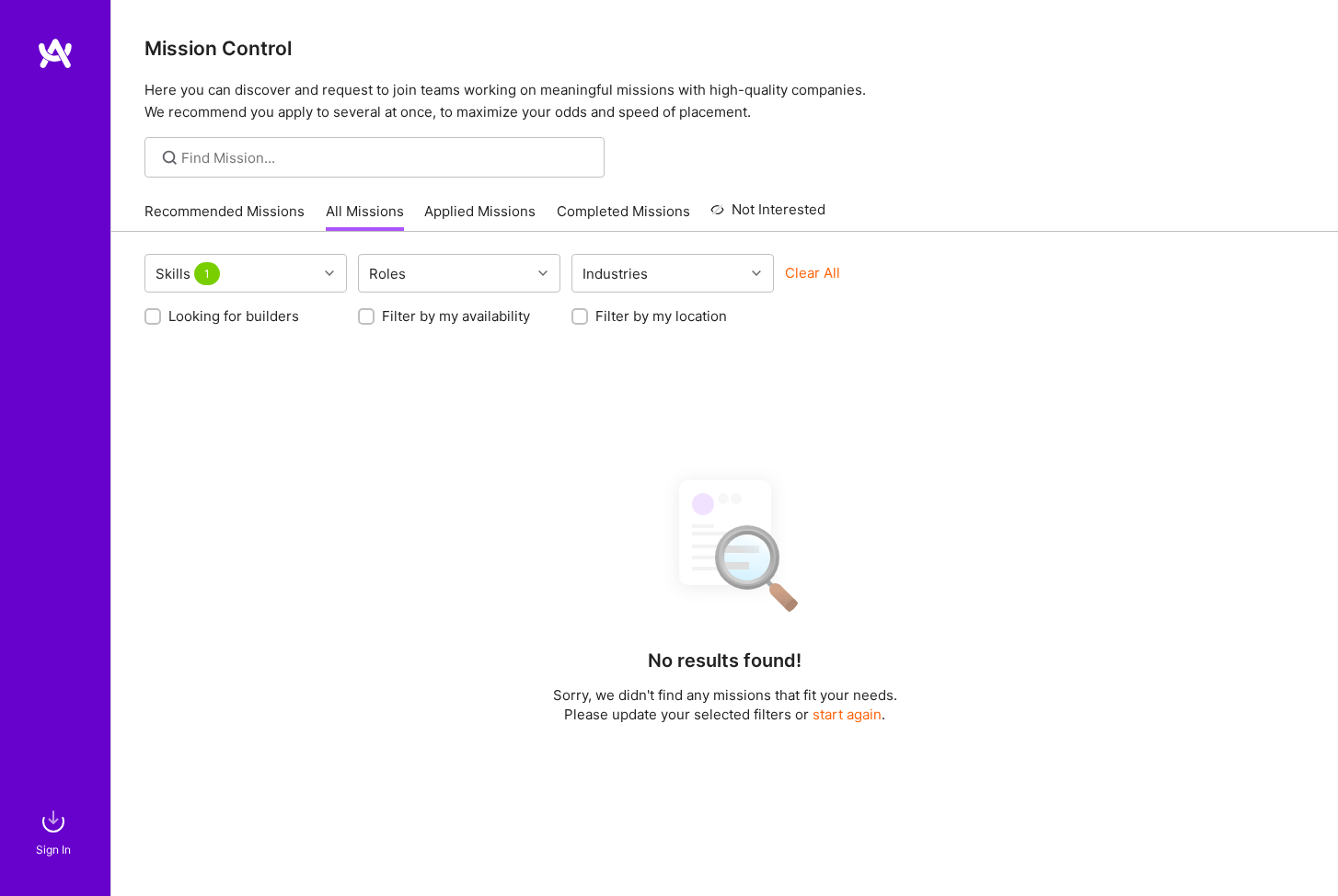  What do you see at coordinates (724, 101) in the screenshot?
I see `p: Here you can discover and request to join teams working on meaningful missions with high-quality ...` at bounding box center [724, 101].